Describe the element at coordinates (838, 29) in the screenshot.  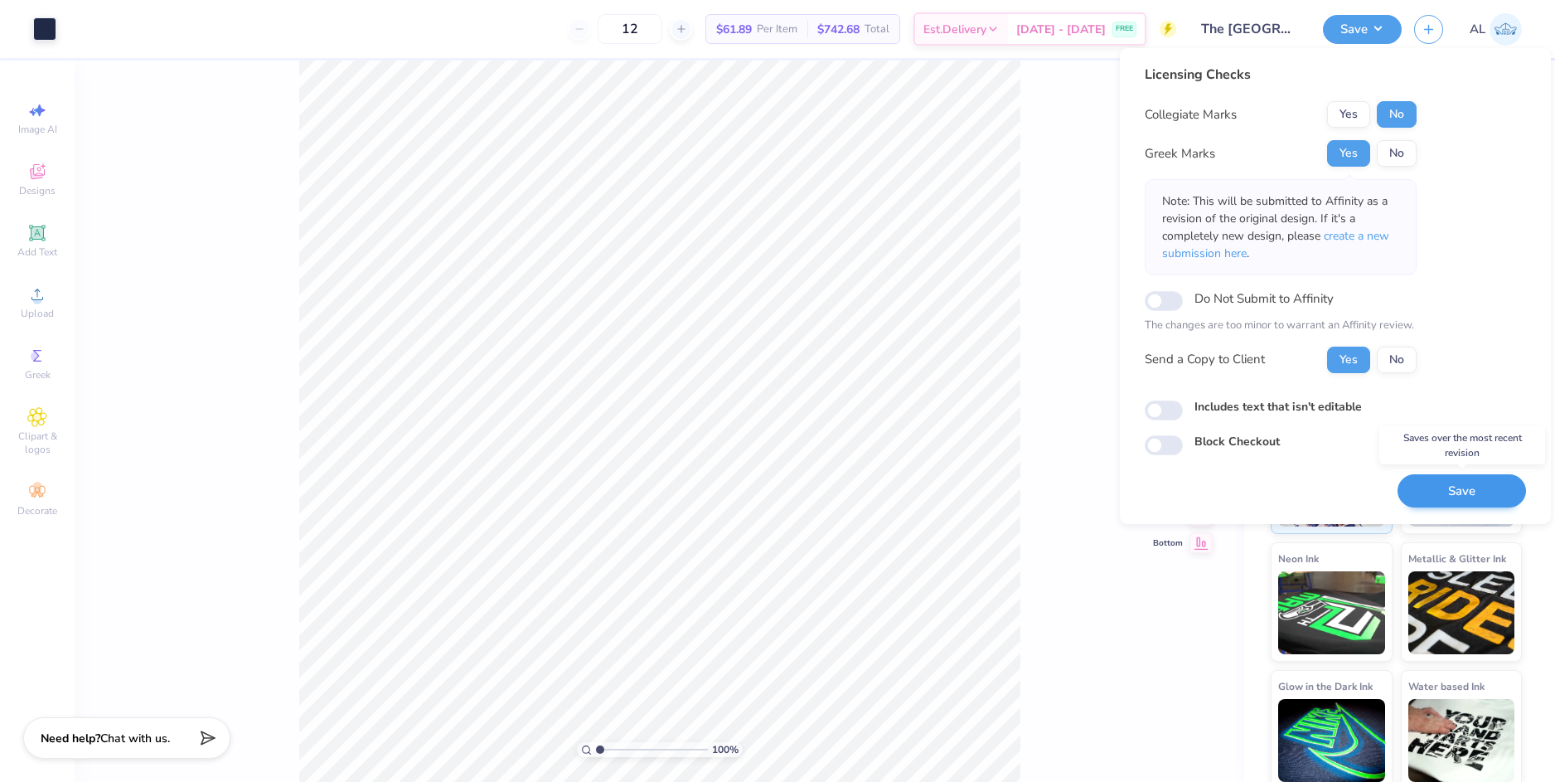
I see `span: $742.68` at that location.